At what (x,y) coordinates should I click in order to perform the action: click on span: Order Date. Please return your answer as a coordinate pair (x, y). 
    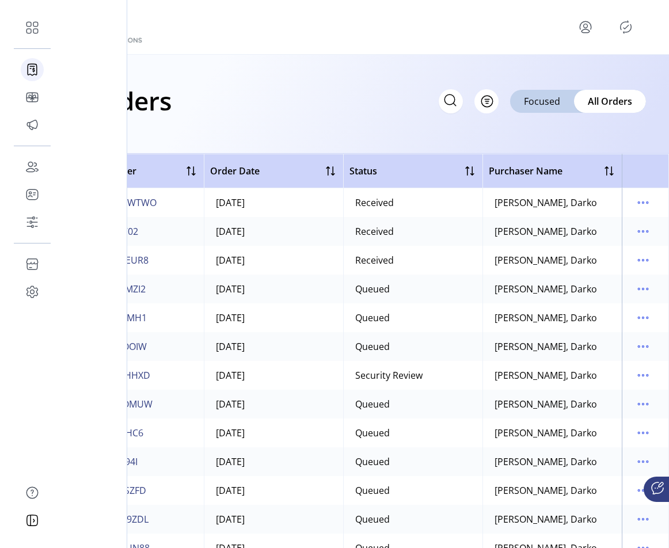
    Looking at the image, I should click on (235, 171).